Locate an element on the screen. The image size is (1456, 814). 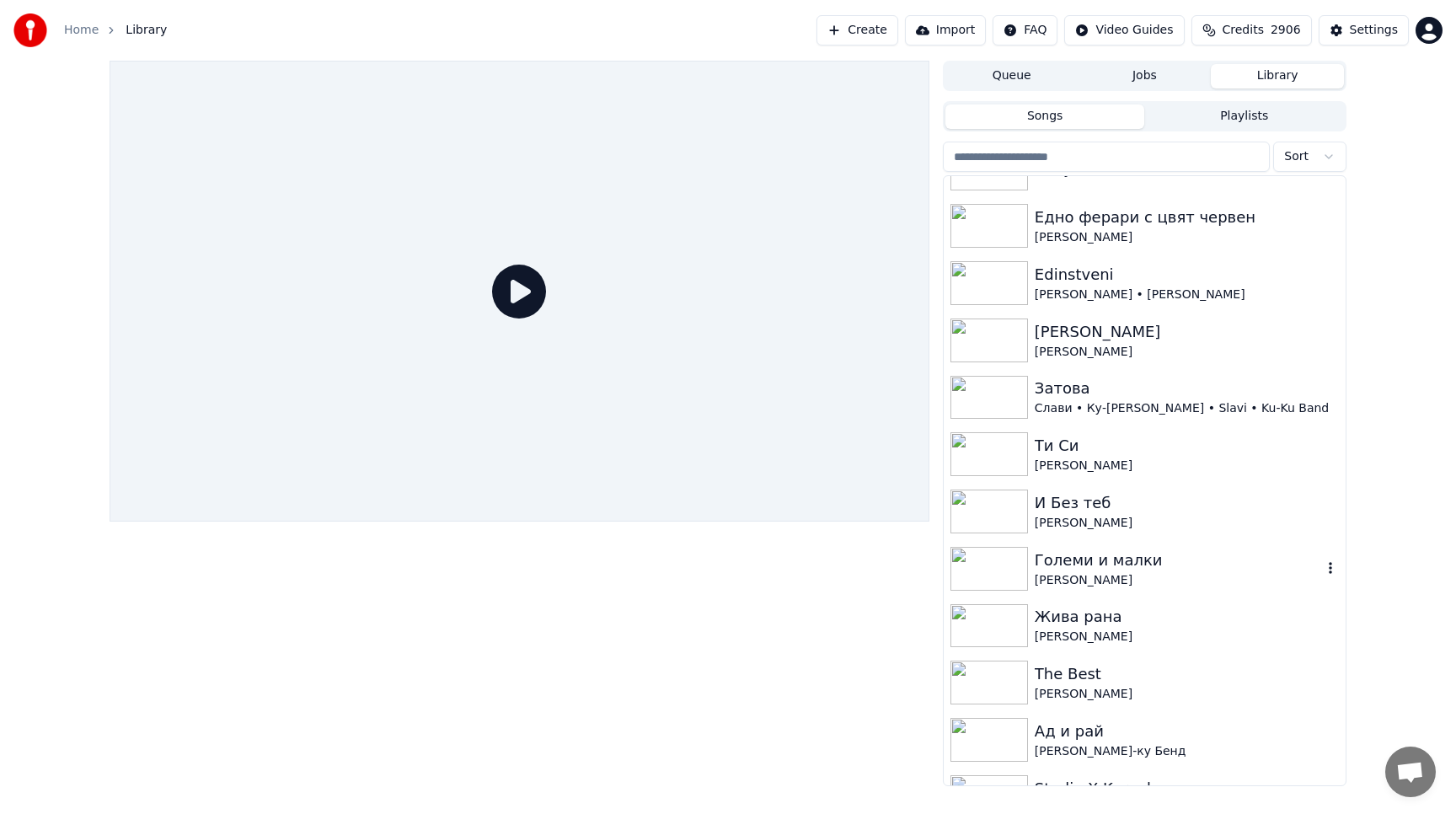
span: Sort is located at coordinates (1296, 157).